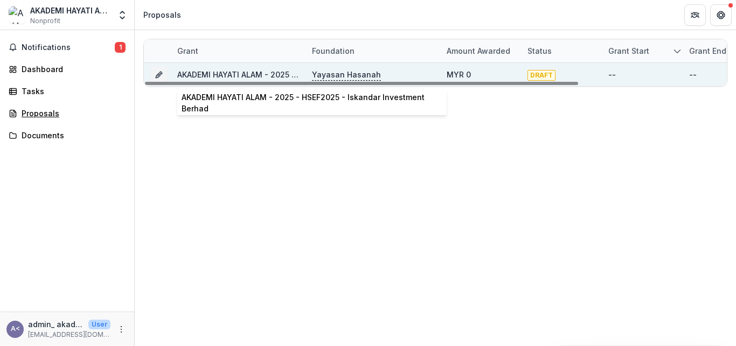 The height and width of the screenshot is (346, 736). I want to click on span: Notifications, so click(68, 47).